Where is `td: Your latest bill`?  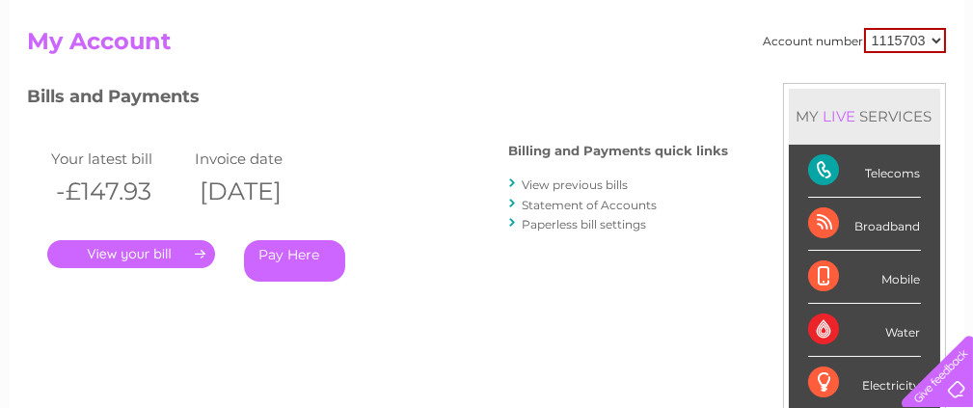 td: Your latest bill is located at coordinates (119, 158).